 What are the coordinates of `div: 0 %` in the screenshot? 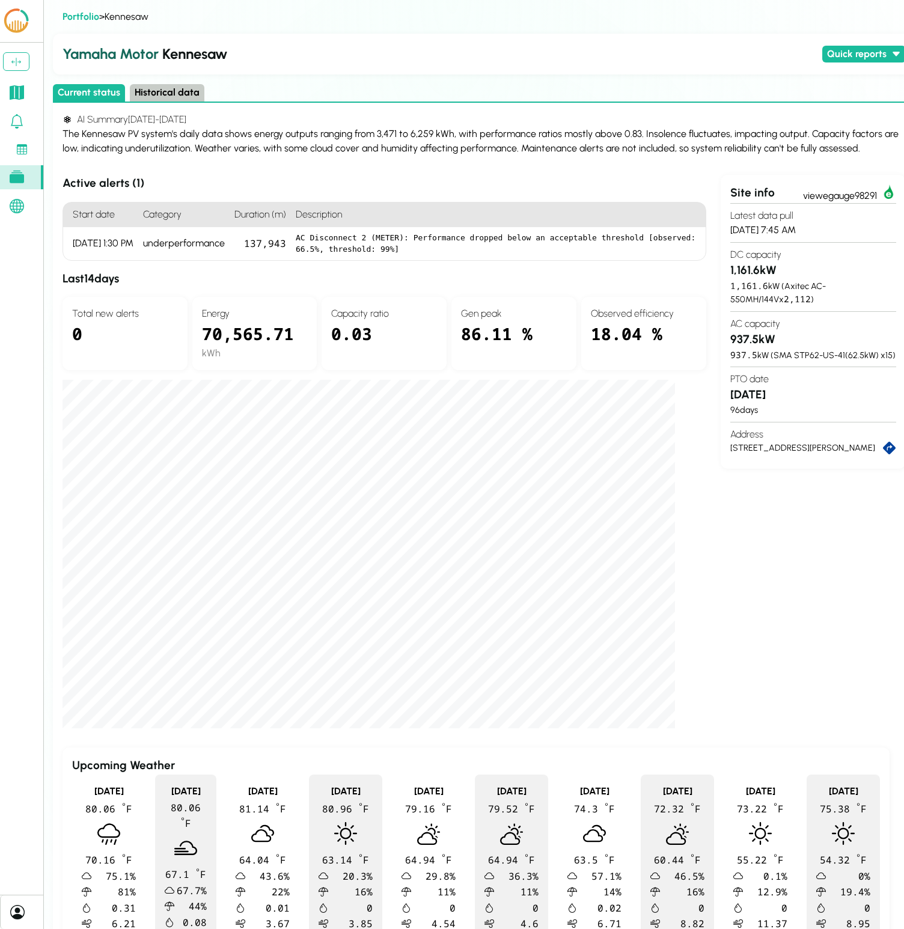 It's located at (848, 876).